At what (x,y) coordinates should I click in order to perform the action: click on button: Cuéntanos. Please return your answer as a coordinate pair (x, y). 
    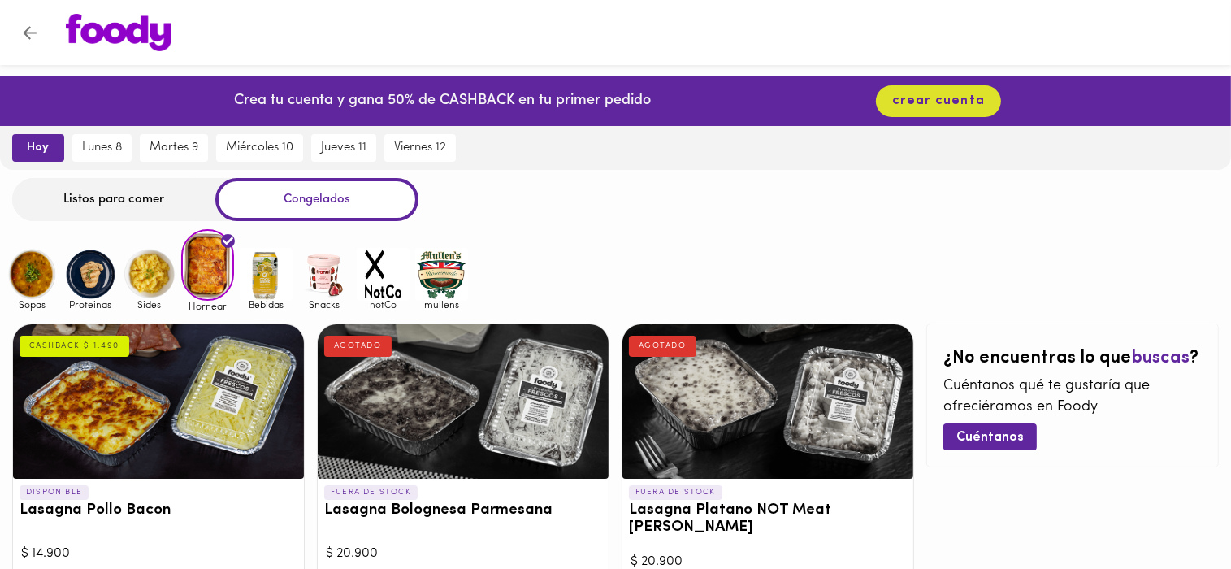
    Looking at the image, I should click on (990, 436).